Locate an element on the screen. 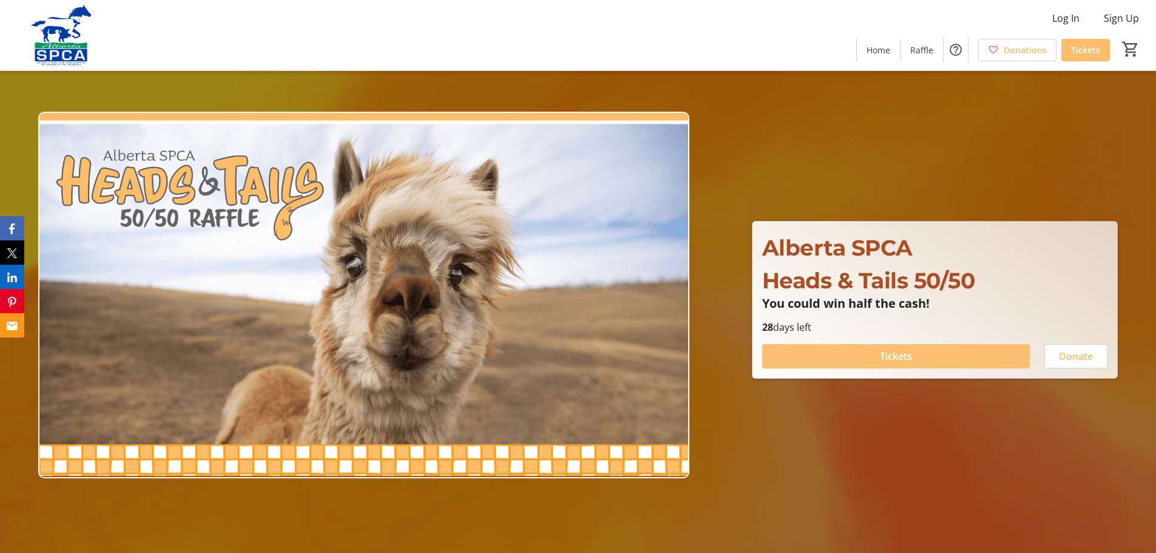  img: Campaign CTA Media Photo is located at coordinates (363, 295).